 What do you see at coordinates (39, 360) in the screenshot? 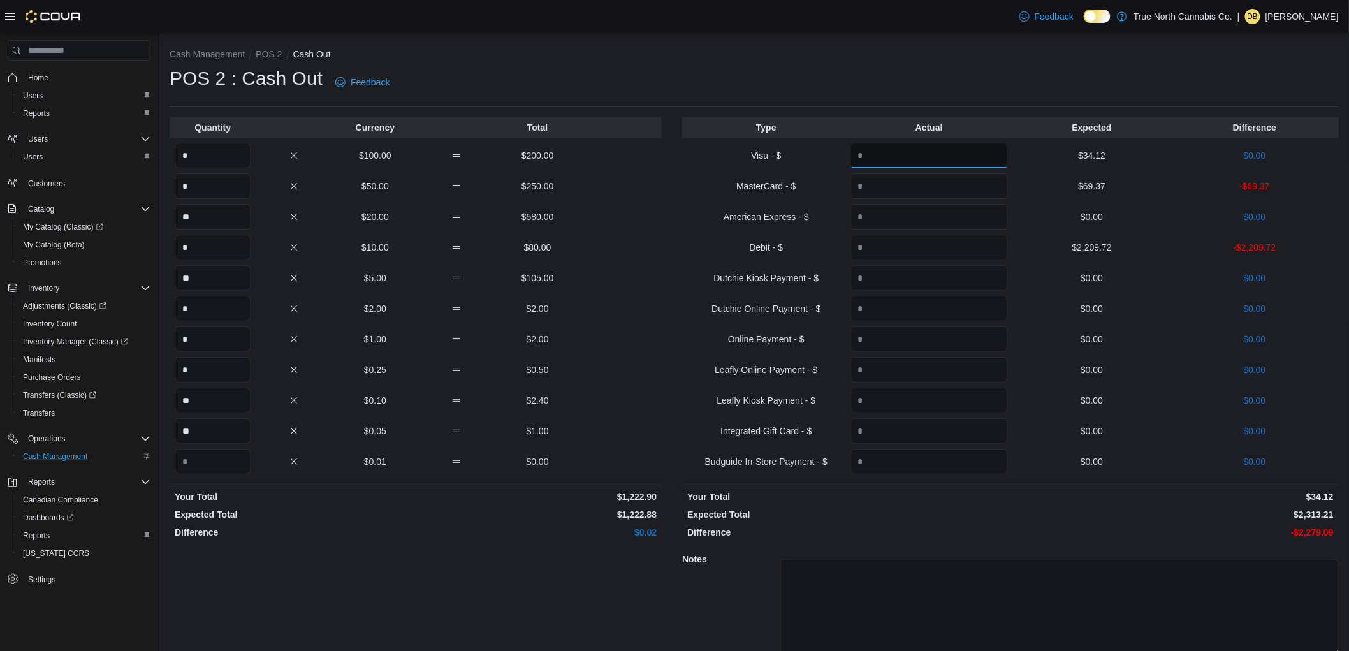
I see `span: Manifests` at bounding box center [39, 360].